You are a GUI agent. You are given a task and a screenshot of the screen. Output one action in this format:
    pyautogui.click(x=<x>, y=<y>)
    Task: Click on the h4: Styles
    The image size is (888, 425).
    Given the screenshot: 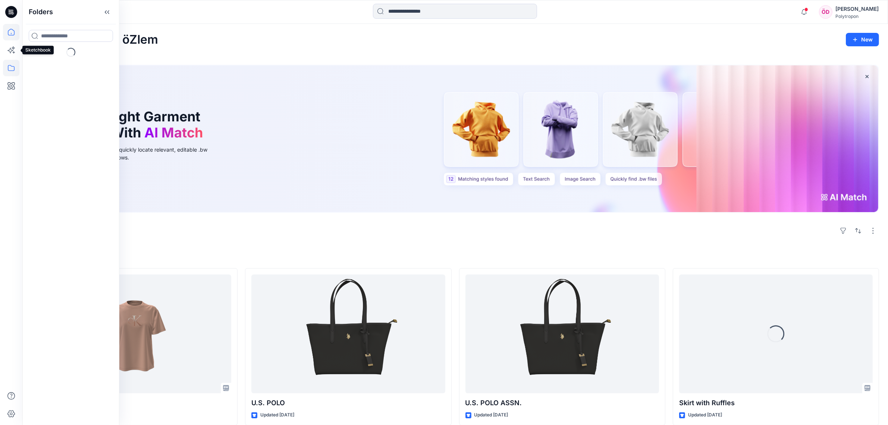 What is the action you would take?
    pyautogui.click(x=455, y=256)
    